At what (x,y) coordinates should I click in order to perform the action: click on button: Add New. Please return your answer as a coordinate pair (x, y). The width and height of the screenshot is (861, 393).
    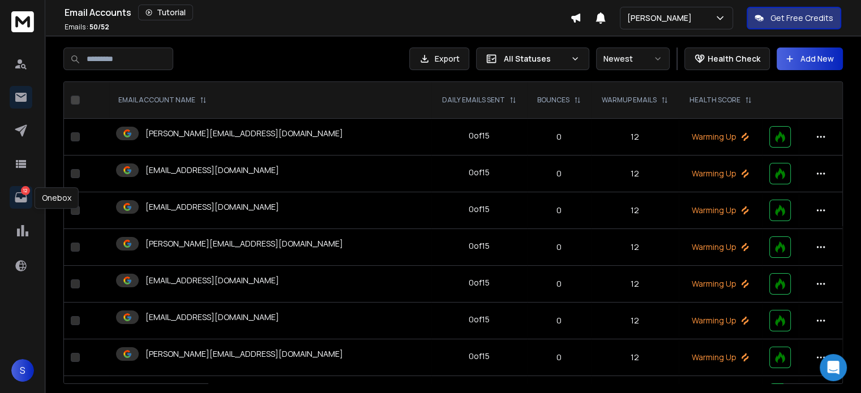
    Looking at the image, I should click on (809, 59).